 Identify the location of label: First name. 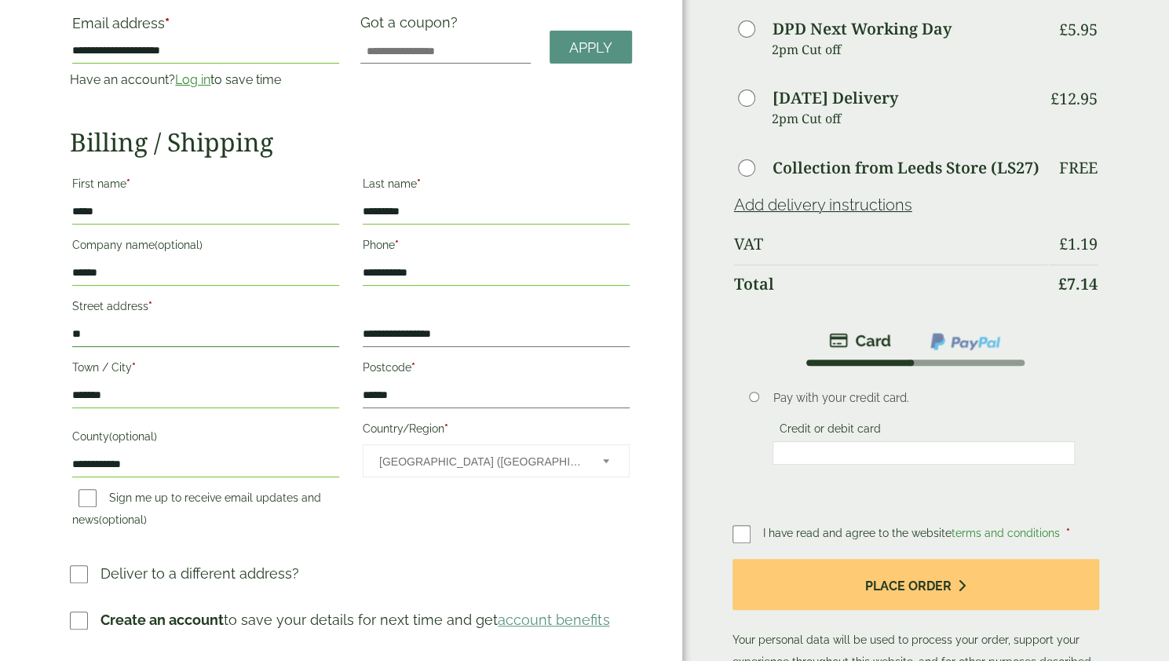
(206, 186).